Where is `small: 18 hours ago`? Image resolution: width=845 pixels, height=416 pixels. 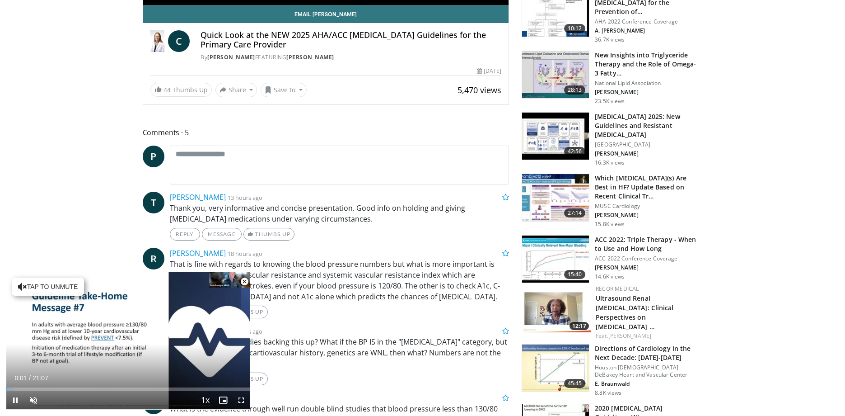 small: 18 hours ago is located at coordinates (245, 253).